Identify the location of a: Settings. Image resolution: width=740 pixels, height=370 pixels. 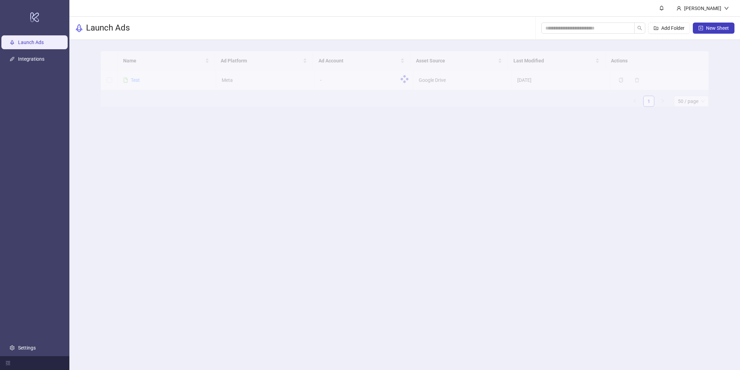
(27, 348).